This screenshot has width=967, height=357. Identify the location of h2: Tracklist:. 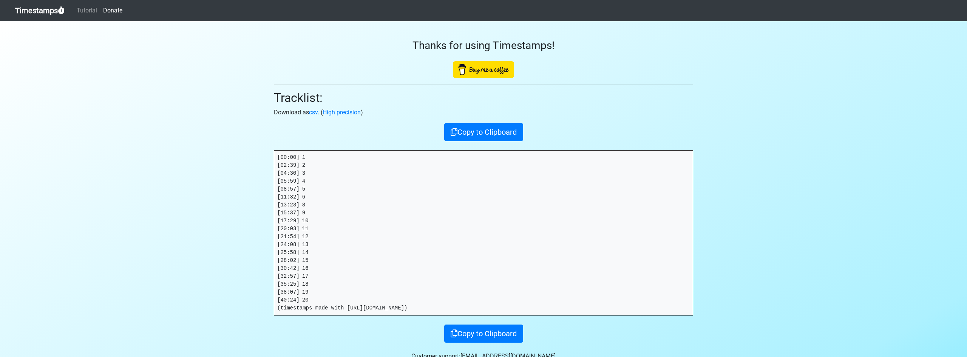
(484, 98).